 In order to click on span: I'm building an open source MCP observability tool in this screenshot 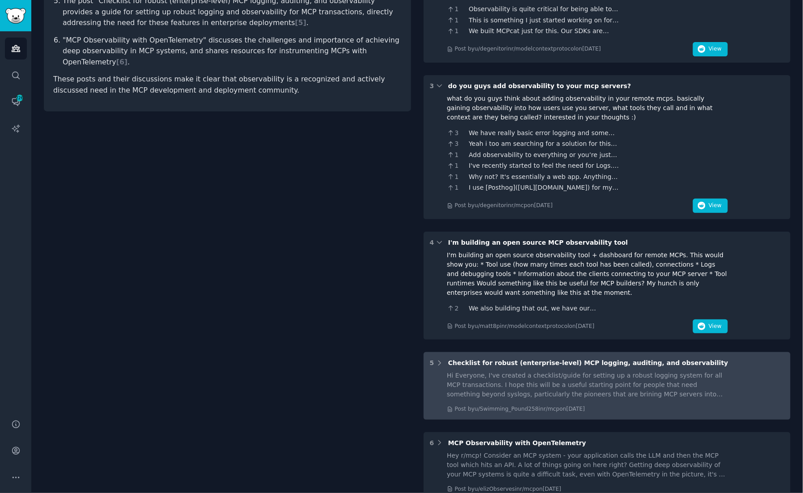, I will do `click(538, 243)`.